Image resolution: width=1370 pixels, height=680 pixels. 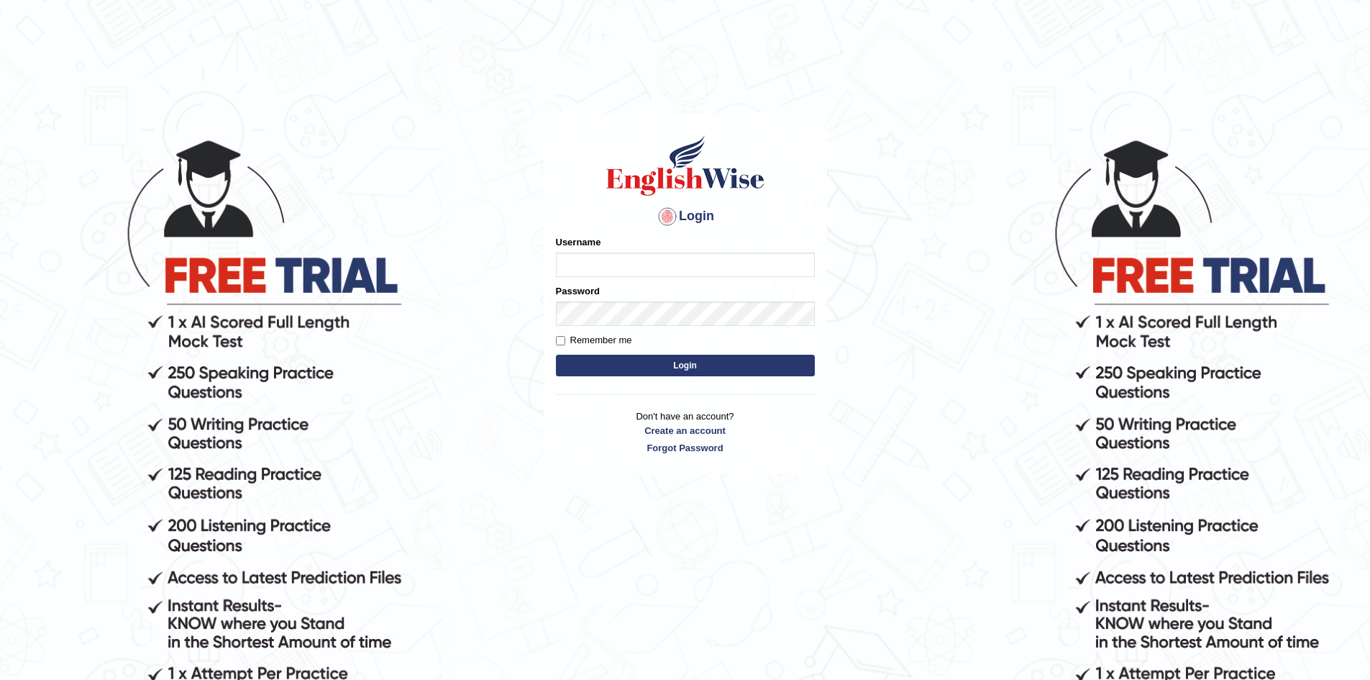 What do you see at coordinates (685, 365) in the screenshot?
I see `button: Login` at bounding box center [685, 365].